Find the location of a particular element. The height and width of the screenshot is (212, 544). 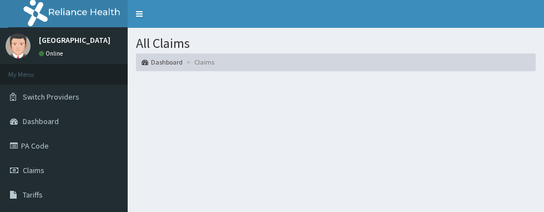

span: Tariffs is located at coordinates (33, 194).